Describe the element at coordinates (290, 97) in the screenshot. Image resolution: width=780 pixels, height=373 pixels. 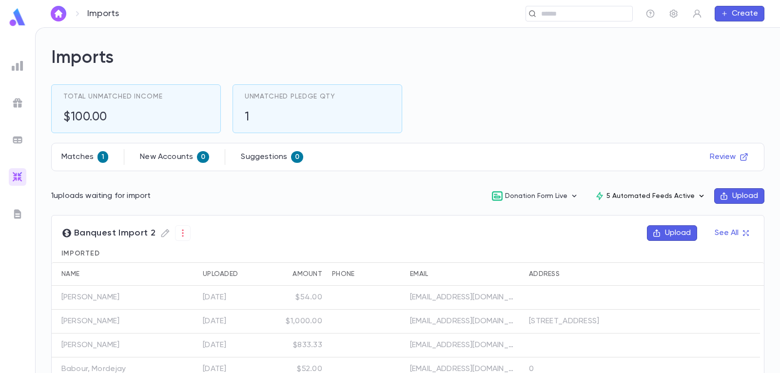
I see `span: Unmatched Pledge Qty` at that location.